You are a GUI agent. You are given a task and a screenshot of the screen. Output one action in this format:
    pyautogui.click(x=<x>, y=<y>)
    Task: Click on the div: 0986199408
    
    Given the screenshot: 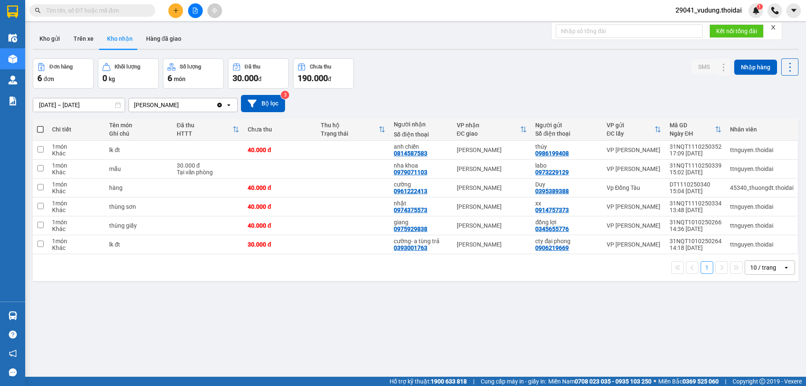 What is the action you would take?
    pyautogui.click(x=552, y=153)
    